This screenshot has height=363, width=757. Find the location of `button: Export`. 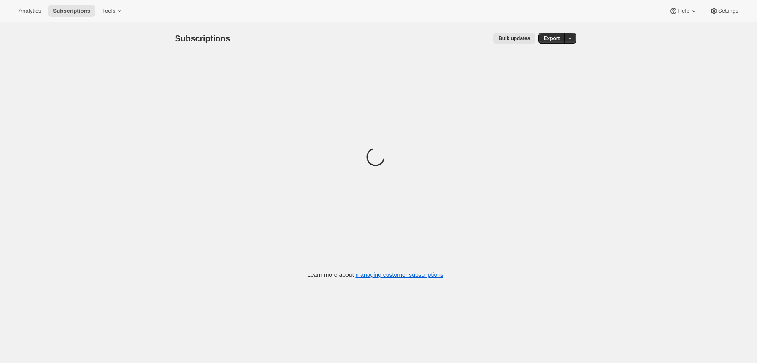

button: Export is located at coordinates (552, 38).